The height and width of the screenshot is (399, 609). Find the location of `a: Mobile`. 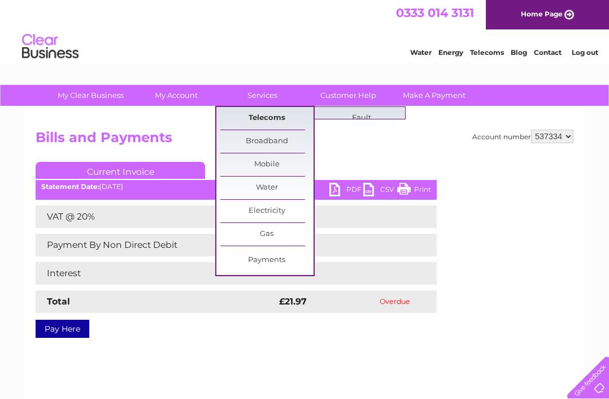

a: Mobile is located at coordinates (267, 165).